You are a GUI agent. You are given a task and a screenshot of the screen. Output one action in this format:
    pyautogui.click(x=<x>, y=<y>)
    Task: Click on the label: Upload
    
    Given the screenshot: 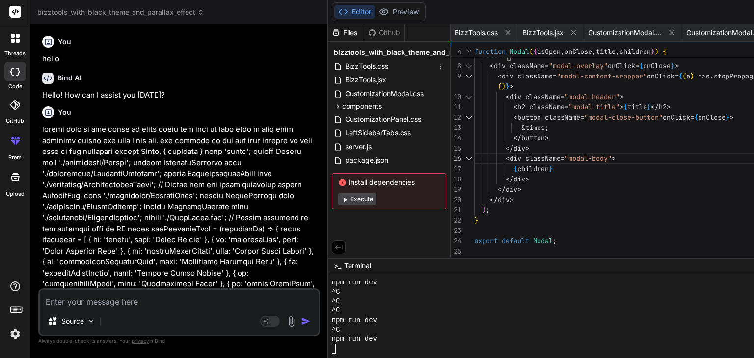 What is the action you would take?
    pyautogui.click(x=15, y=194)
    